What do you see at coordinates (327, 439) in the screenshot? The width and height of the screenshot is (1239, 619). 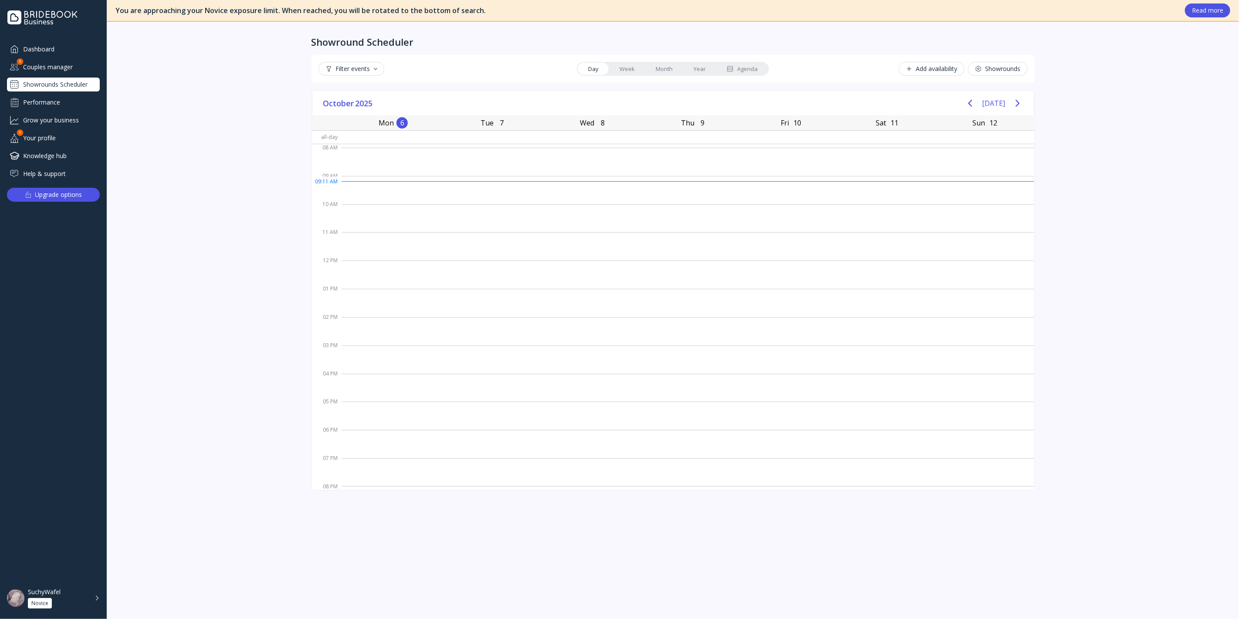 I see `div: 06 PM` at bounding box center [327, 439].